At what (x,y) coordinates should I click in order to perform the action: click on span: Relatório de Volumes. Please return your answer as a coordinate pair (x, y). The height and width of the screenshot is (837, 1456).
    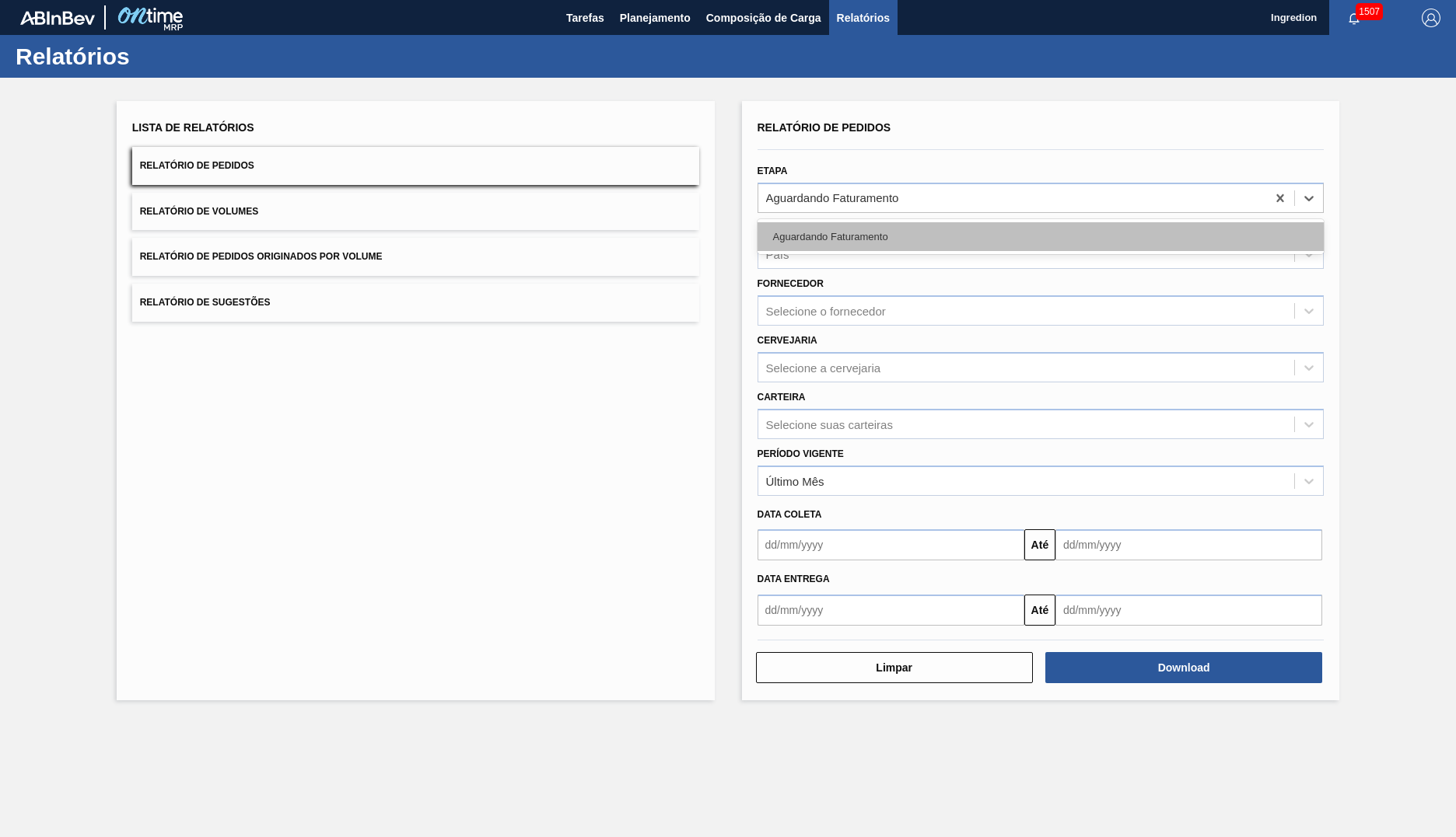
    Looking at the image, I should click on (199, 211).